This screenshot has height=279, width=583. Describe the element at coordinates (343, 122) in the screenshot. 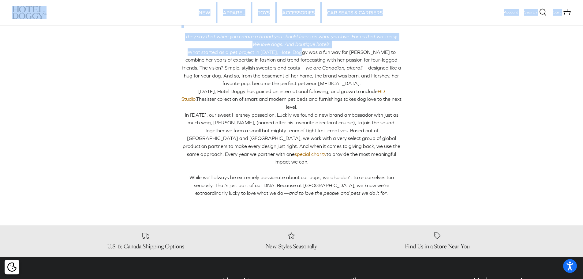

I see `span: of course` at that location.